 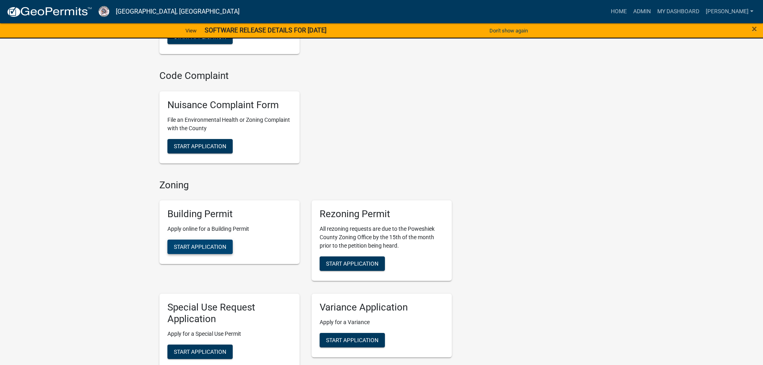 What do you see at coordinates (754, 29) in the screenshot?
I see `button: Close` at bounding box center [754, 29].